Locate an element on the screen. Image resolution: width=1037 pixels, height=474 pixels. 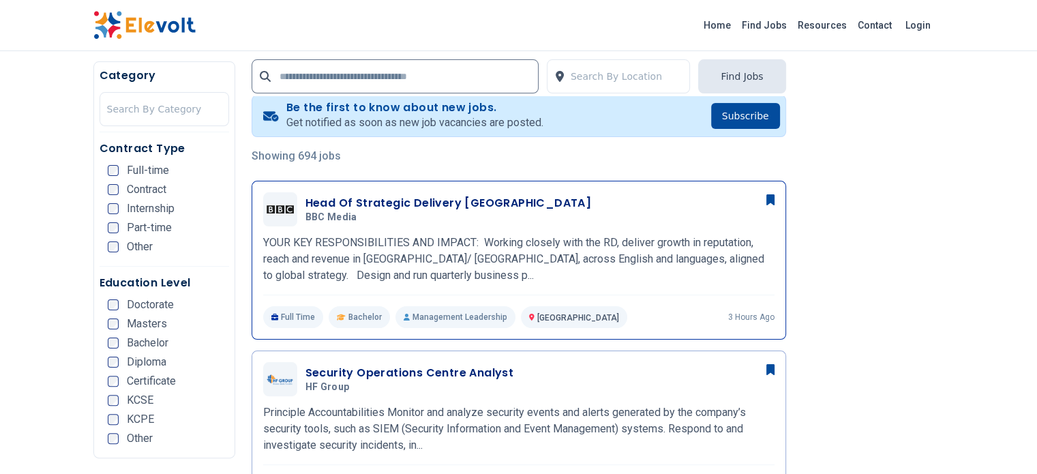
a: Login is located at coordinates (917, 25).